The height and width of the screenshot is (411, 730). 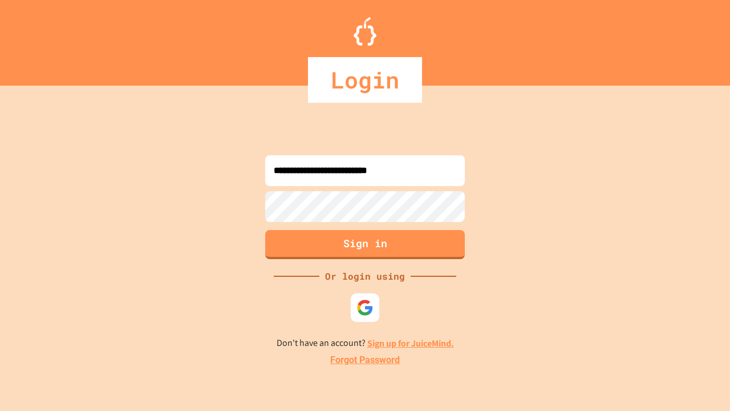 I want to click on a: Forgot Password, so click(x=365, y=360).